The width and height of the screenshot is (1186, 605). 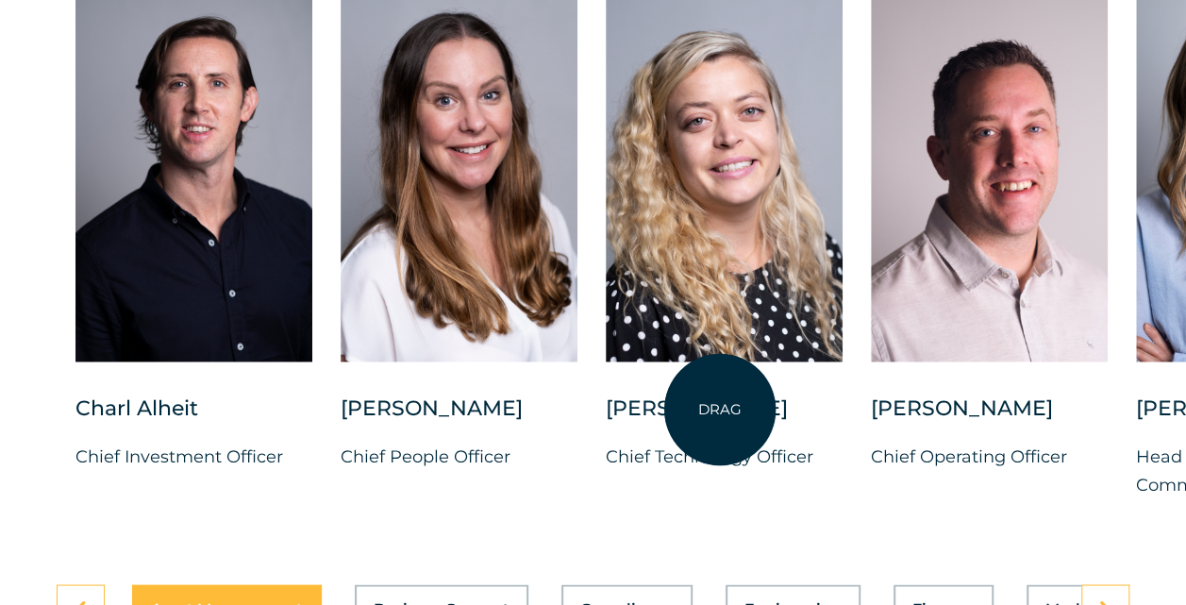 I want to click on p: Chief Operating Officer, so click(x=989, y=456).